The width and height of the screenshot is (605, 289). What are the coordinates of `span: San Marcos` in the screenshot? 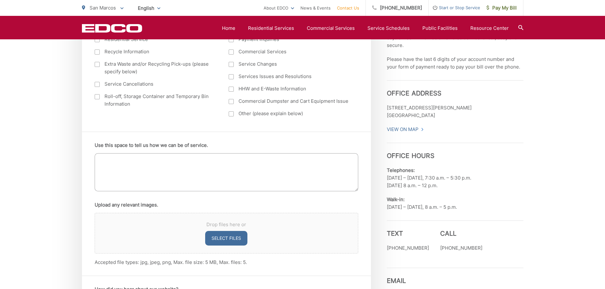 It's located at (103, 8).